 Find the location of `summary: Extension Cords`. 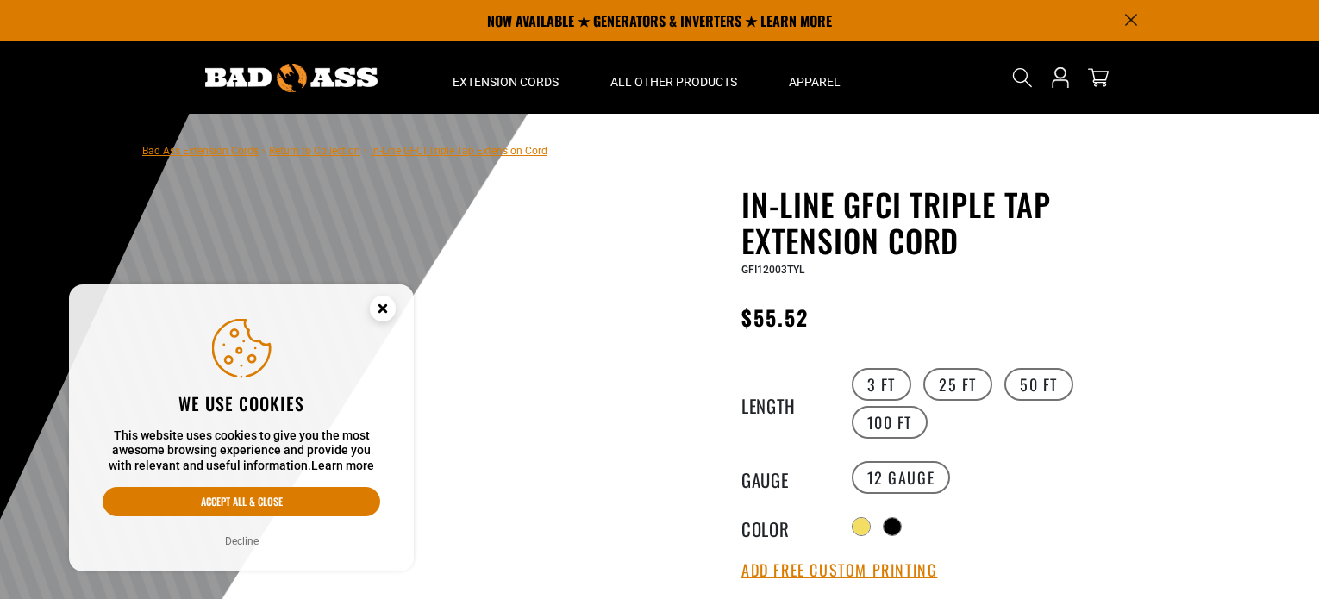

summary: Extension Cords is located at coordinates (505, 78).